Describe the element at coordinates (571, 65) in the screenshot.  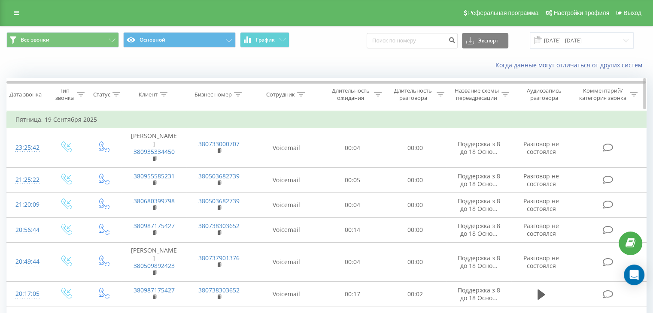
I see `a: Когда данные могут отличаться от других систем` at that location.